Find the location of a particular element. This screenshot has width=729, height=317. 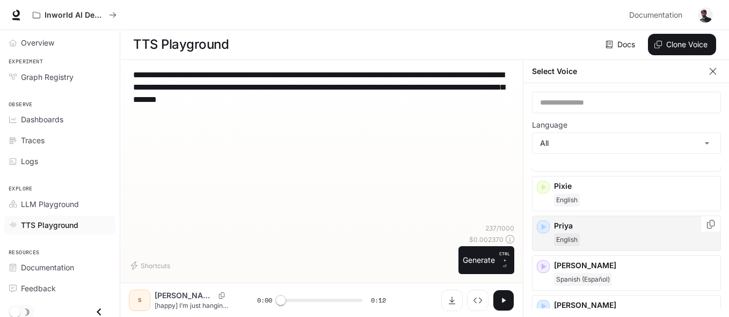

a: Dashboards is located at coordinates (60, 119).